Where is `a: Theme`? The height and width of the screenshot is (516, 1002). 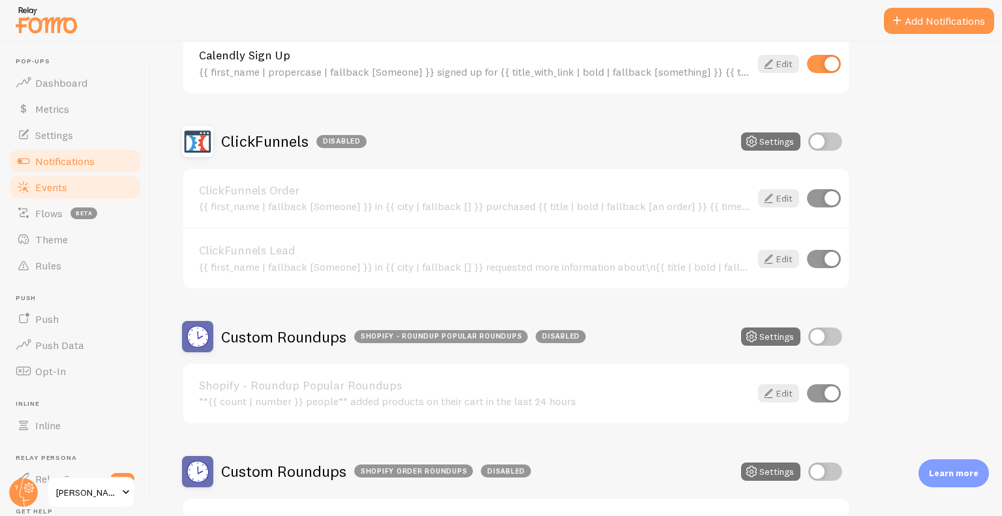 a: Theme is located at coordinates (75, 239).